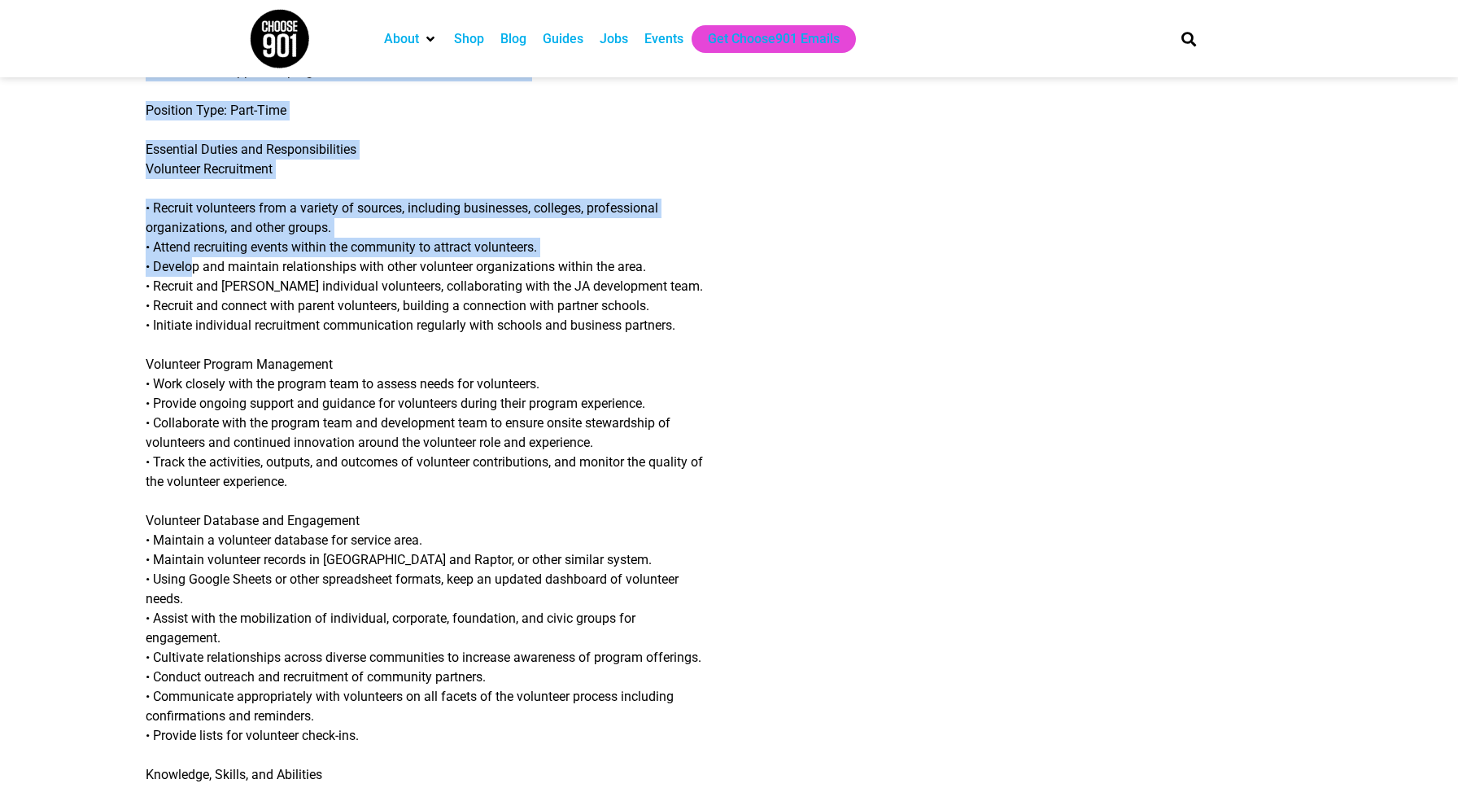 The width and height of the screenshot is (1458, 788). Describe the element at coordinates (774, 39) in the screenshot. I see `div: Get Choose901 Emails` at that location.